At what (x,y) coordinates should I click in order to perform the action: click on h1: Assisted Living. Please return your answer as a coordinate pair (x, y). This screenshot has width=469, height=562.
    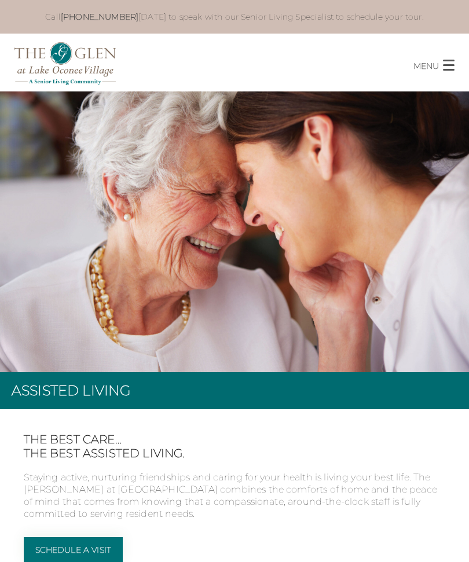
    Looking at the image, I should click on (71, 391).